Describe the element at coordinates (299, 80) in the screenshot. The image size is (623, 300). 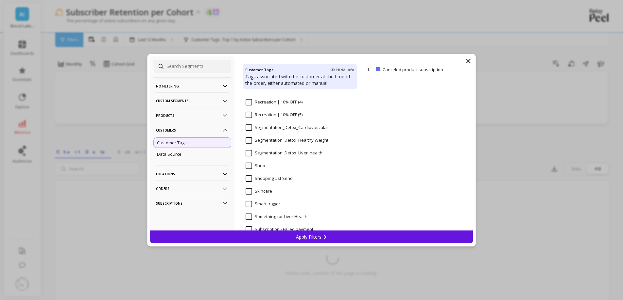
I see `p: Tags associated with the customer at the time of the order, either automated or manual` at that location.